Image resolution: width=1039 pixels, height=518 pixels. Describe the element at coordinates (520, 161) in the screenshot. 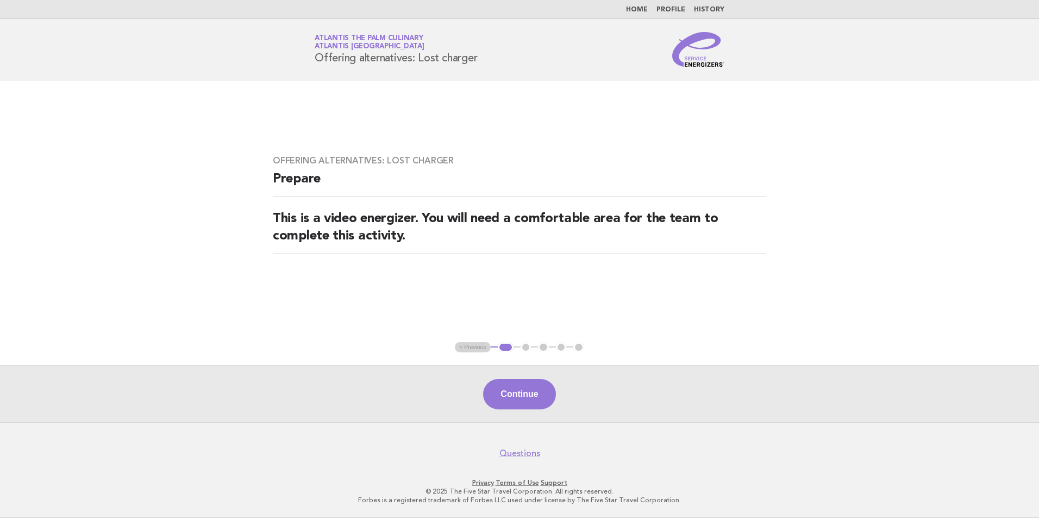

I see `h3: Offering alternatives: Lost charger` at that location.